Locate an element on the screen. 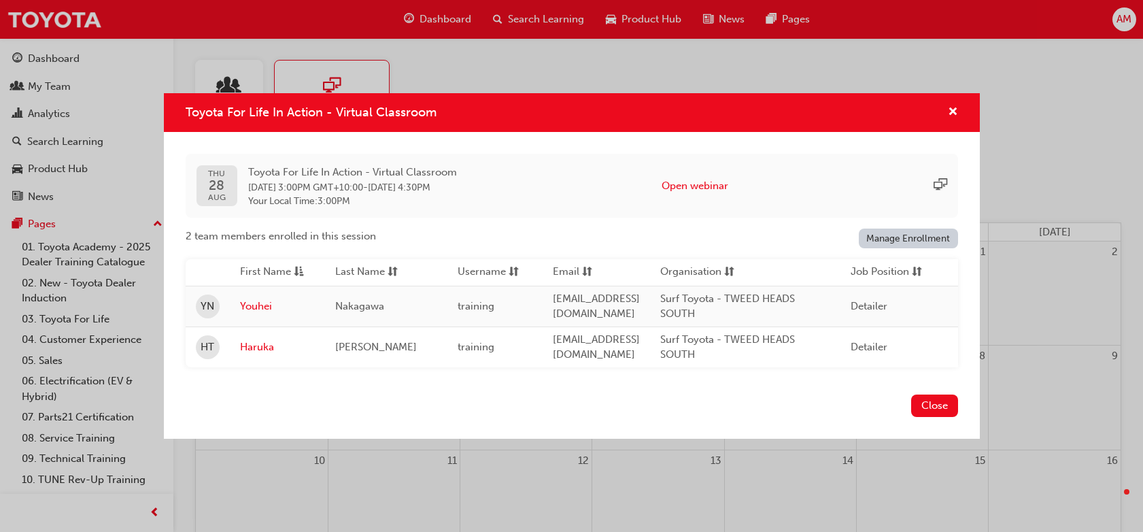 This screenshot has height=532, width=1143. span: cross-icon is located at coordinates (952, 113).